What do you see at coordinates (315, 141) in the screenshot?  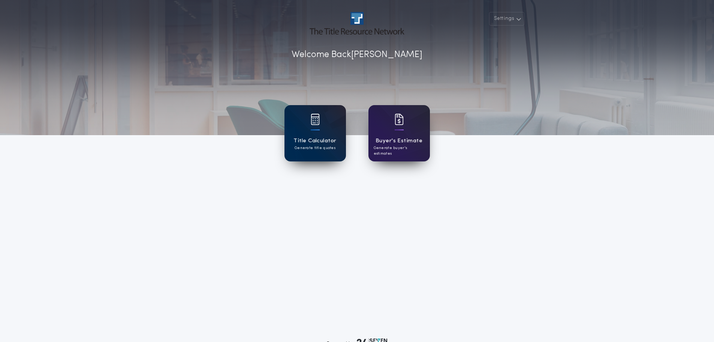 I see `h1: Title Calculator` at bounding box center [315, 141].